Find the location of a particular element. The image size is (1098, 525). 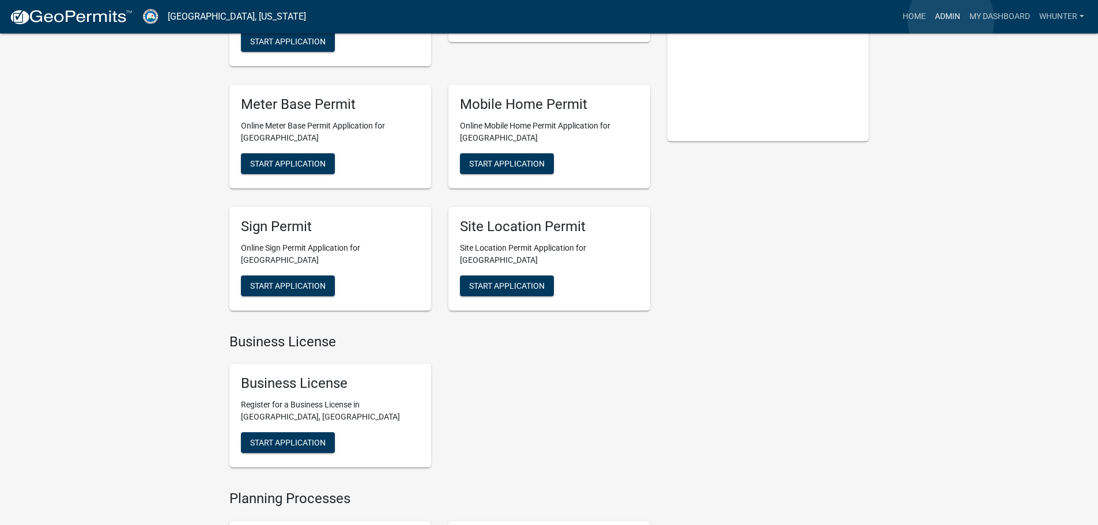

h5: Business License is located at coordinates (330, 383).